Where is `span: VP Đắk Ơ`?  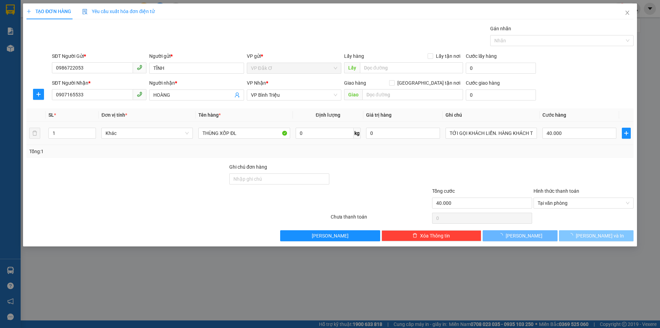
span: VP Đắk Ơ is located at coordinates (294, 68).